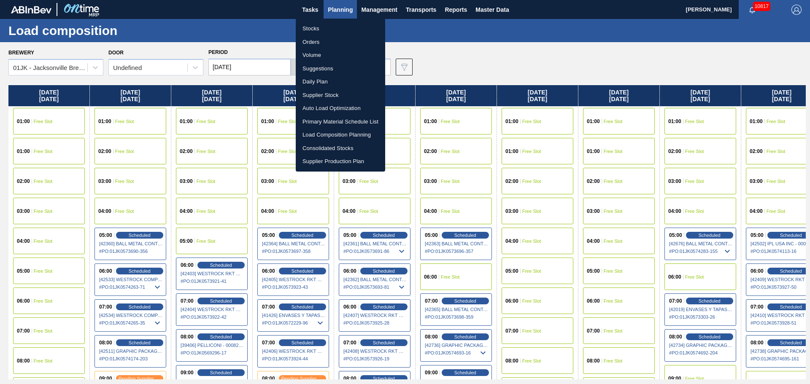 This screenshot has width=810, height=384. What do you see at coordinates (341, 55) in the screenshot?
I see `li: Volume` at bounding box center [341, 55].